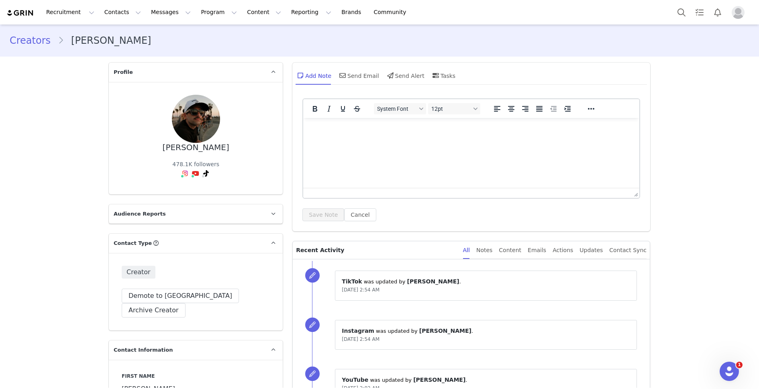 This screenshot has height=389, width=759. Describe the element at coordinates (553, 109) in the screenshot. I see `button: Decrease indent` at that location.